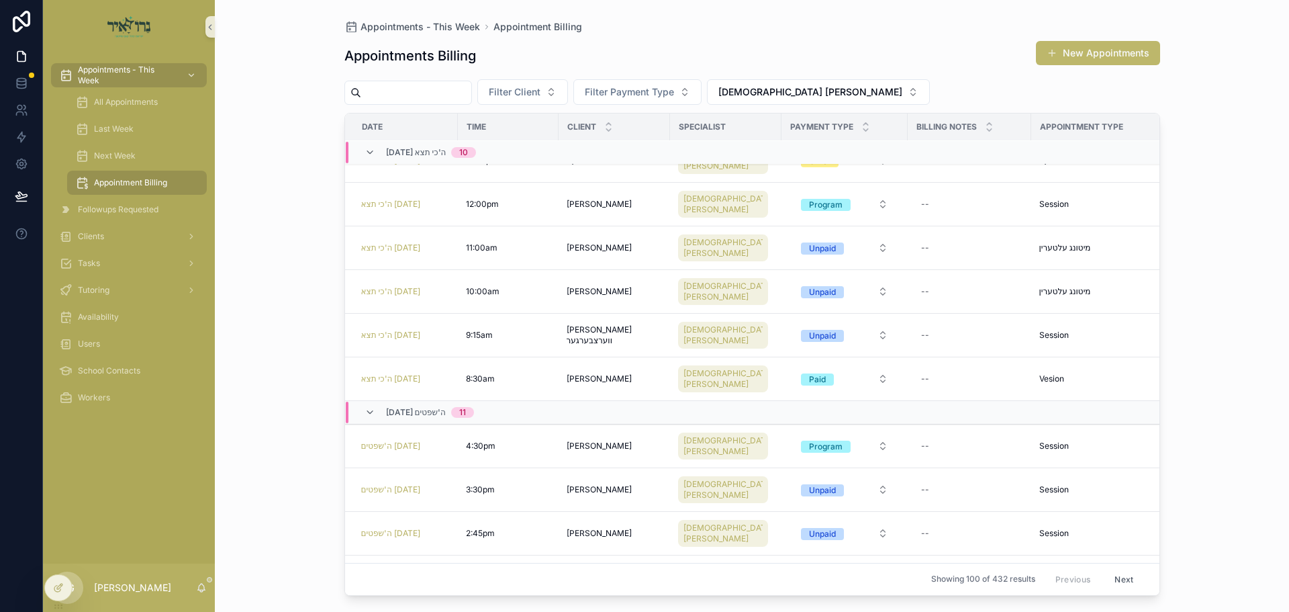 Image resolution: width=1289 pixels, height=612 pixels. Describe the element at coordinates (1098, 53) in the screenshot. I see `a: New Appointments` at that location.